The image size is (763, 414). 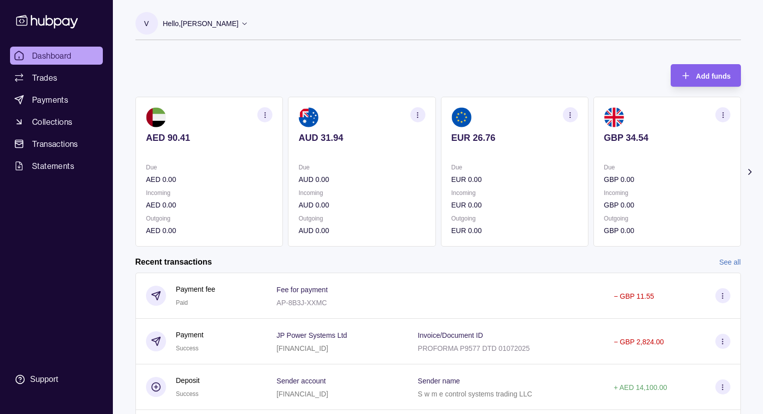 What do you see at coordinates (52, 56) in the screenshot?
I see `span: Dashboard` at bounding box center [52, 56].